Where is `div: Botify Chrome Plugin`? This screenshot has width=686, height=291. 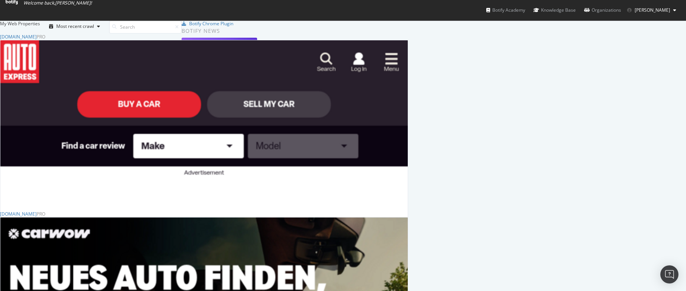
div: Botify Chrome Plugin is located at coordinates (211, 23).